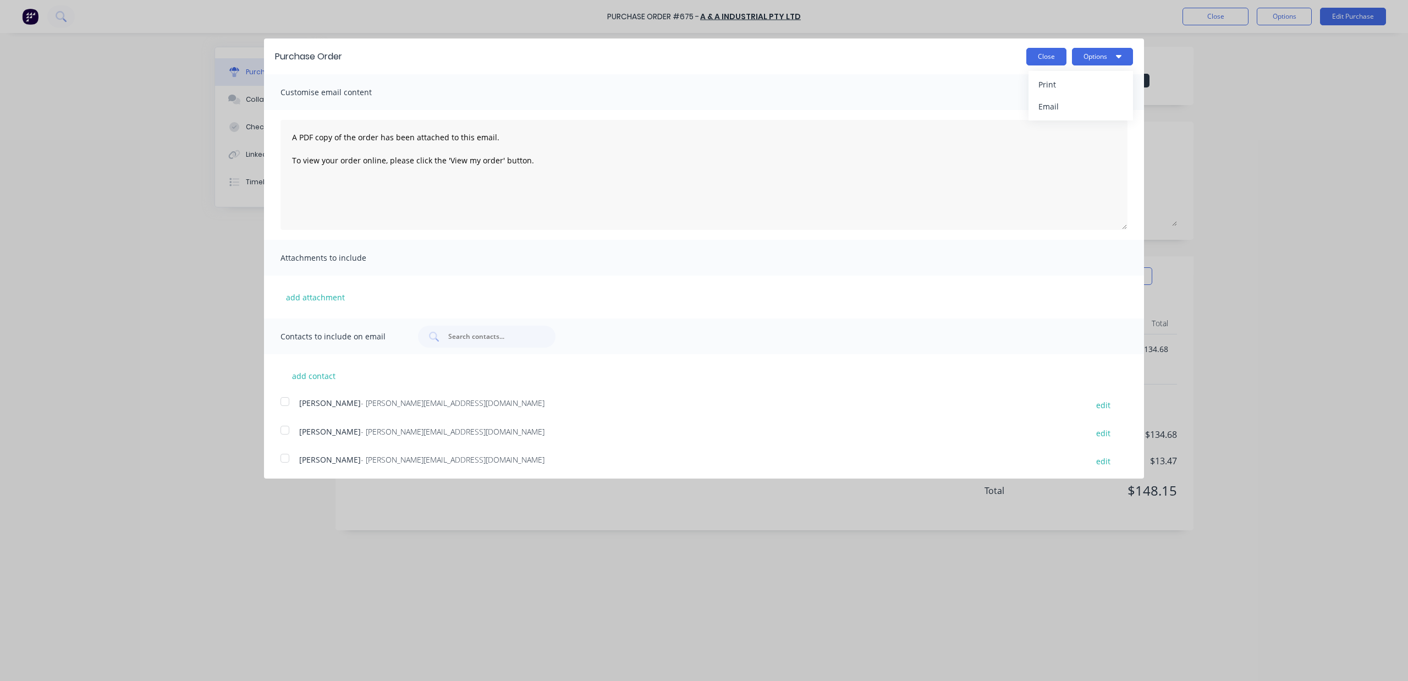 The width and height of the screenshot is (1408, 681). Describe the element at coordinates (309, 57) in the screenshot. I see `div: Purchase Order` at that location.